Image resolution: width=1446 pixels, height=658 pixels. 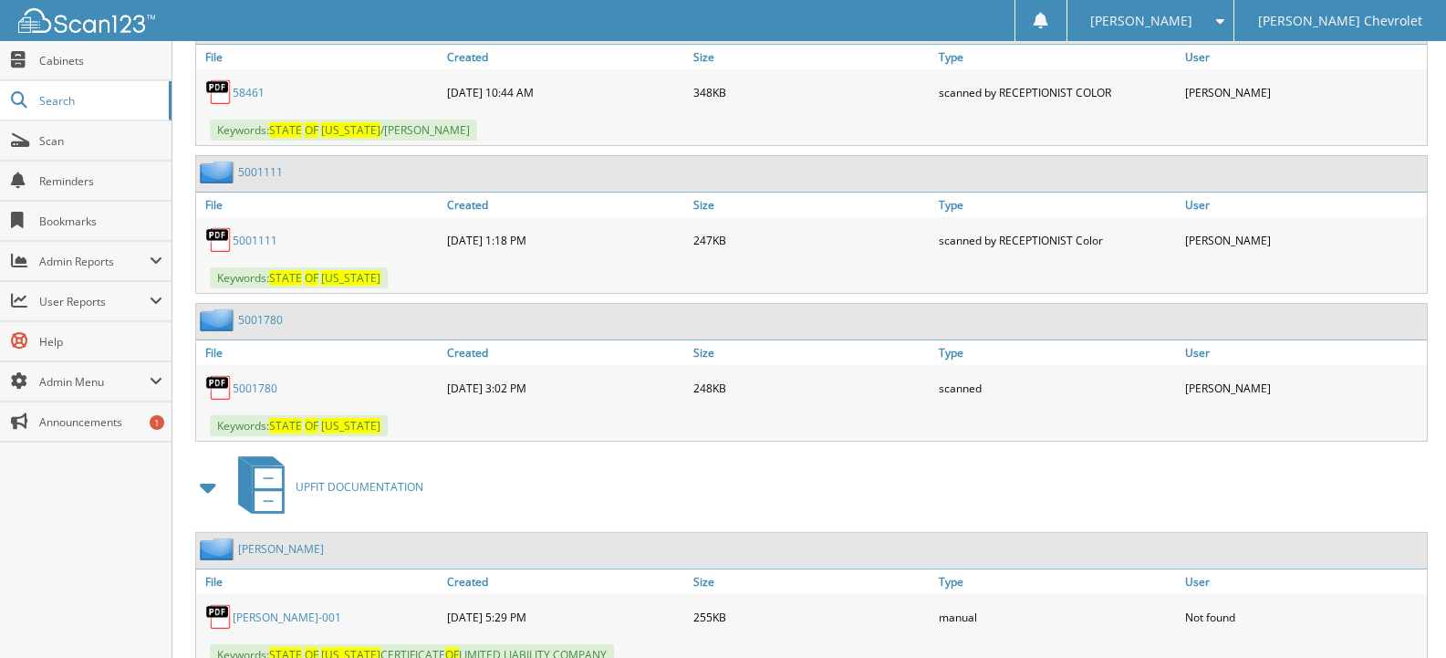 I want to click on span: Announcements, so click(x=100, y=421).